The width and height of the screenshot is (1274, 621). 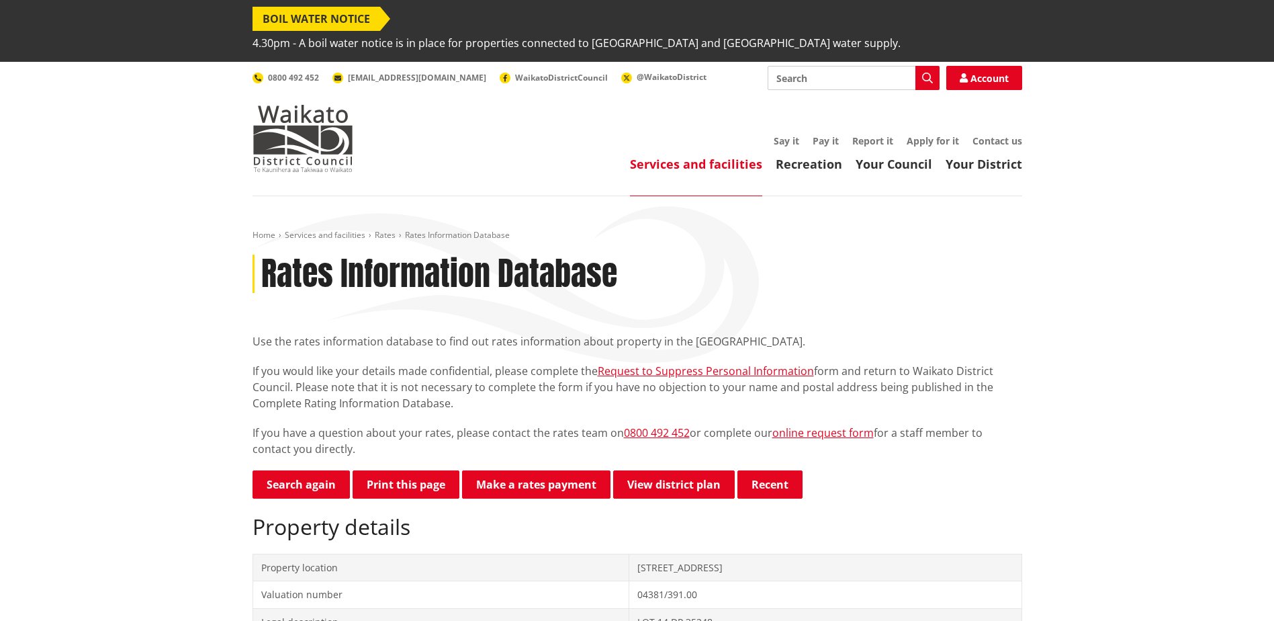 I want to click on a: Contact us, so click(x=998, y=140).